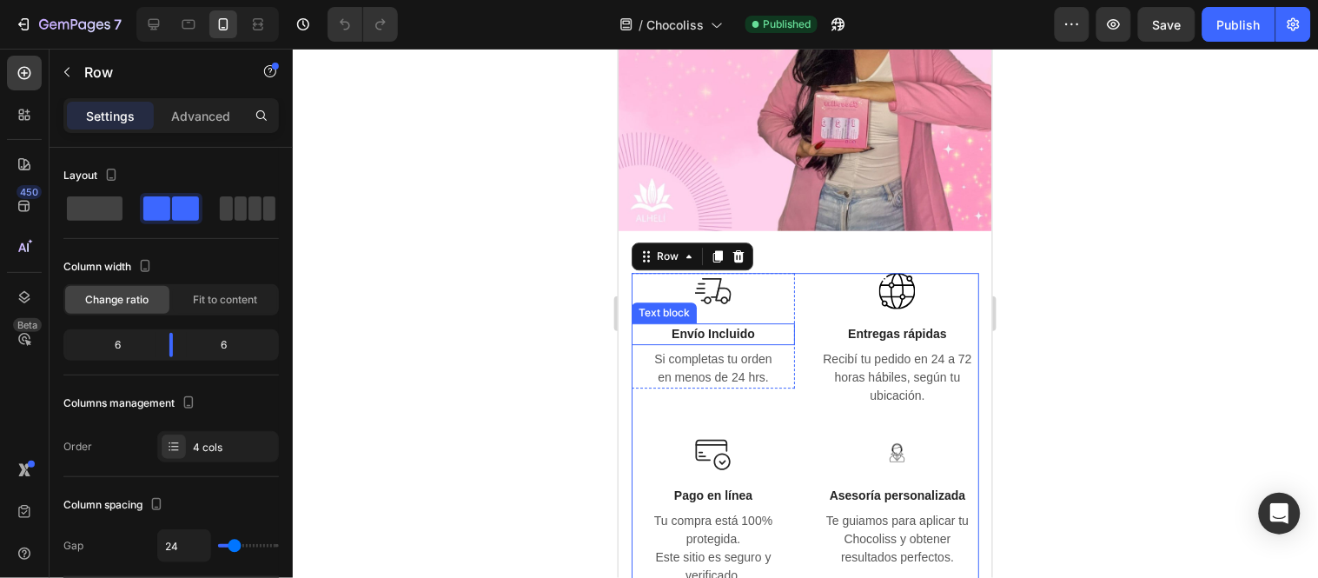 The image size is (1318, 578). Describe the element at coordinates (92, 176) in the screenshot. I see `div: Layout` at that location.